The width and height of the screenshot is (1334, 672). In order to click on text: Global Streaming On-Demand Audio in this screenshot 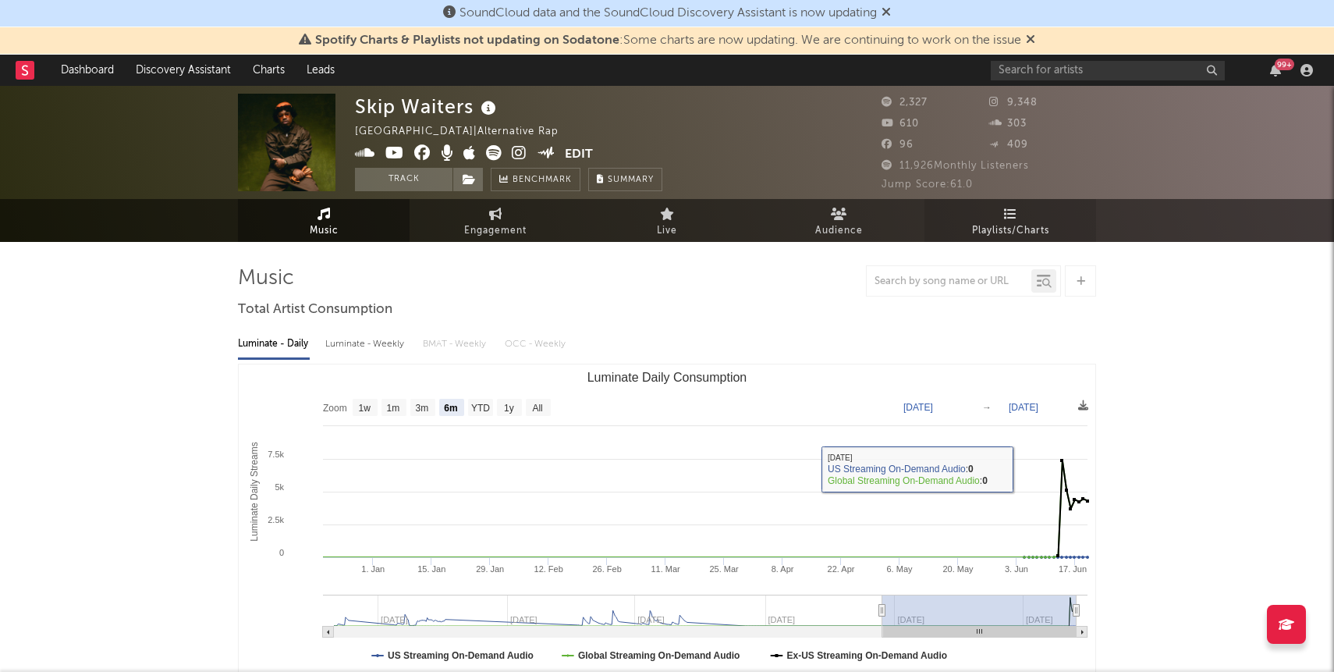, I will do `click(659, 656)`.